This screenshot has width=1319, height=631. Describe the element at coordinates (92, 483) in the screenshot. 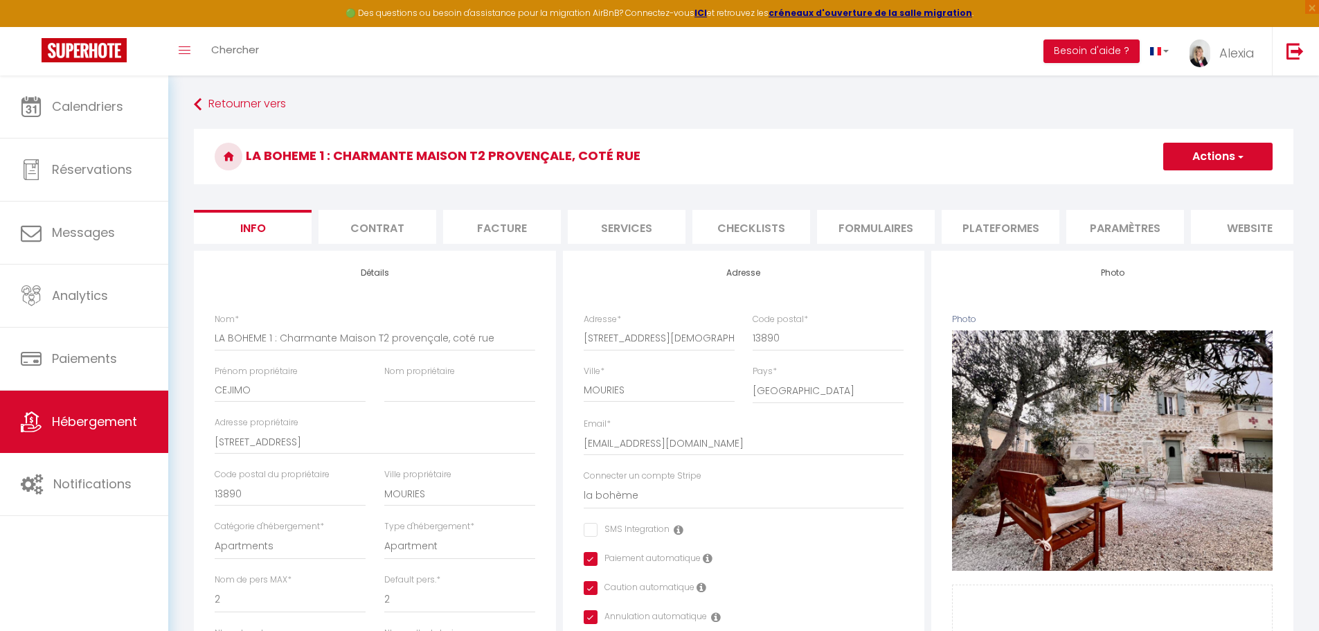

I see `span: Notifications` at that location.